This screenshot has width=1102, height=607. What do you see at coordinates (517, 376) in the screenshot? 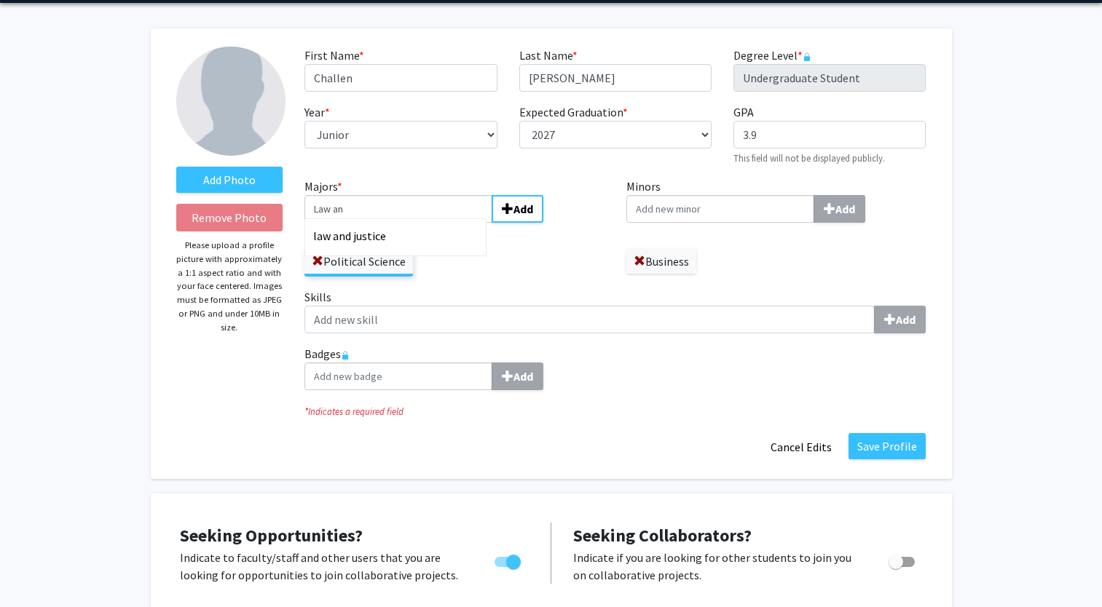
I see `button: Badges` at bounding box center [517, 376].